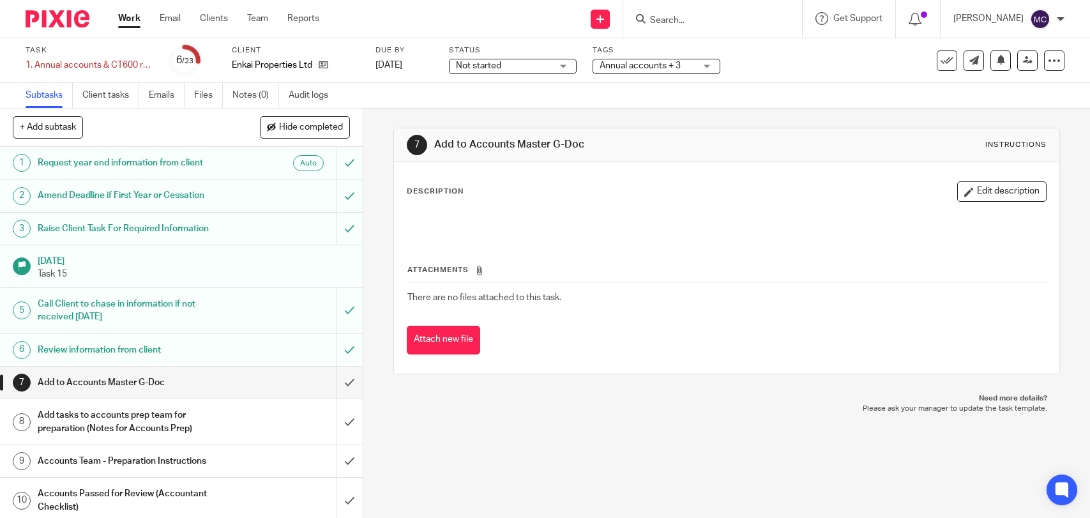 This screenshot has width=1090, height=518. What do you see at coordinates (640, 66) in the screenshot?
I see `span: Annual accounts + 3` at bounding box center [640, 66].